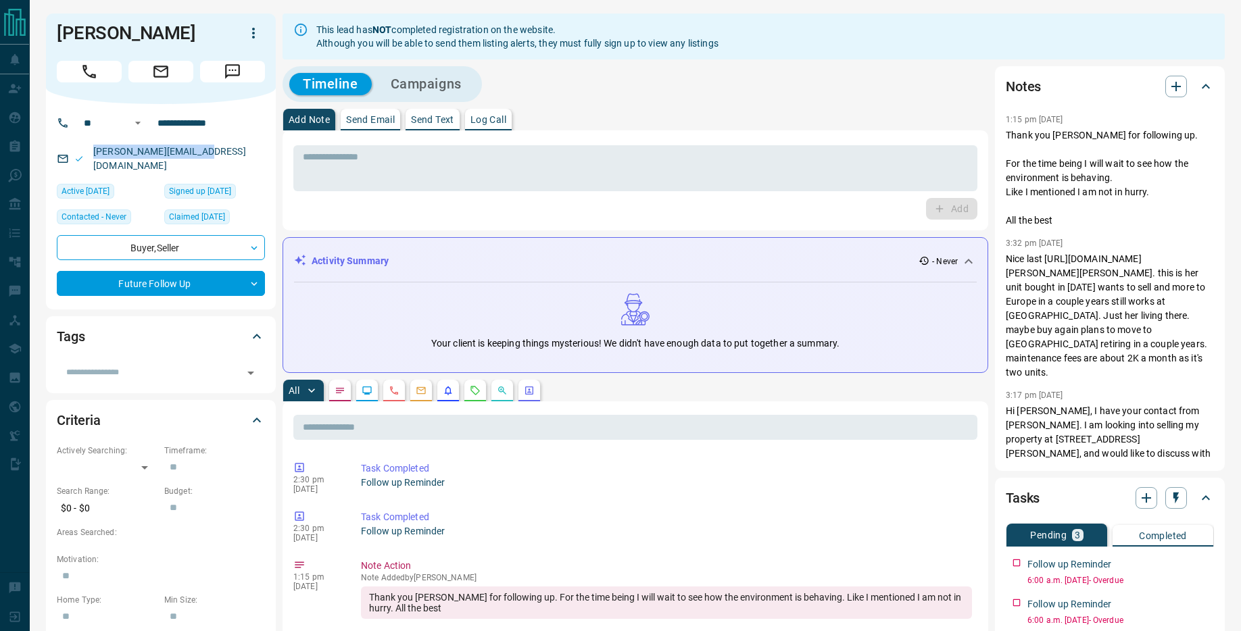 Image resolution: width=1241 pixels, height=631 pixels. Describe the element at coordinates (448, 391) in the screenshot. I see `svg: Listing Alerts` at that location.